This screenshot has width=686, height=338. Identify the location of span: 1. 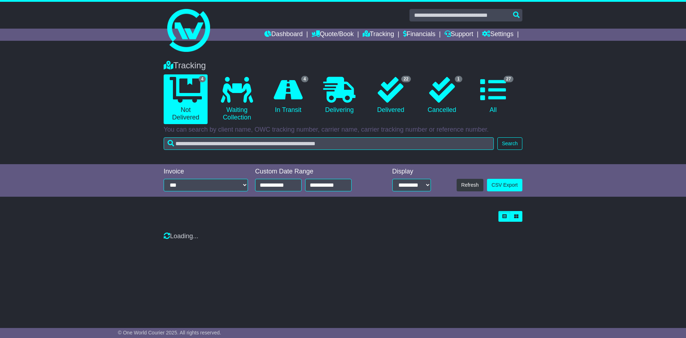
(458, 79).